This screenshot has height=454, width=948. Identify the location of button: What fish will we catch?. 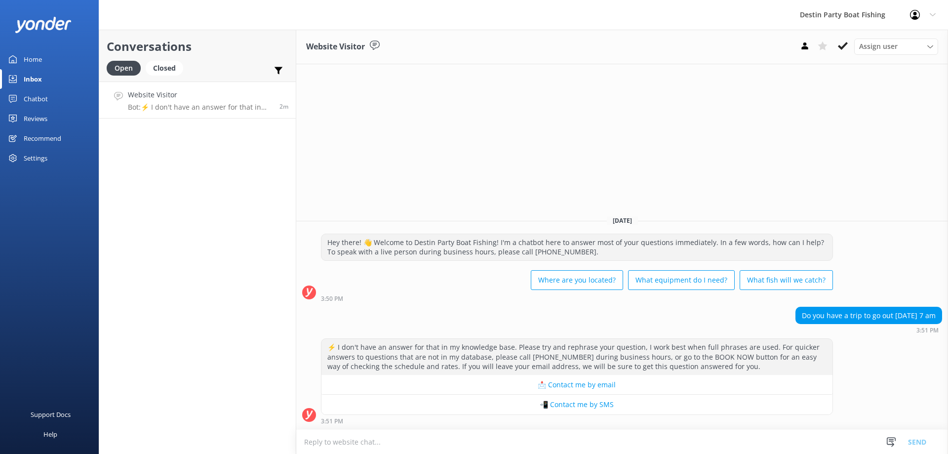
(786, 280).